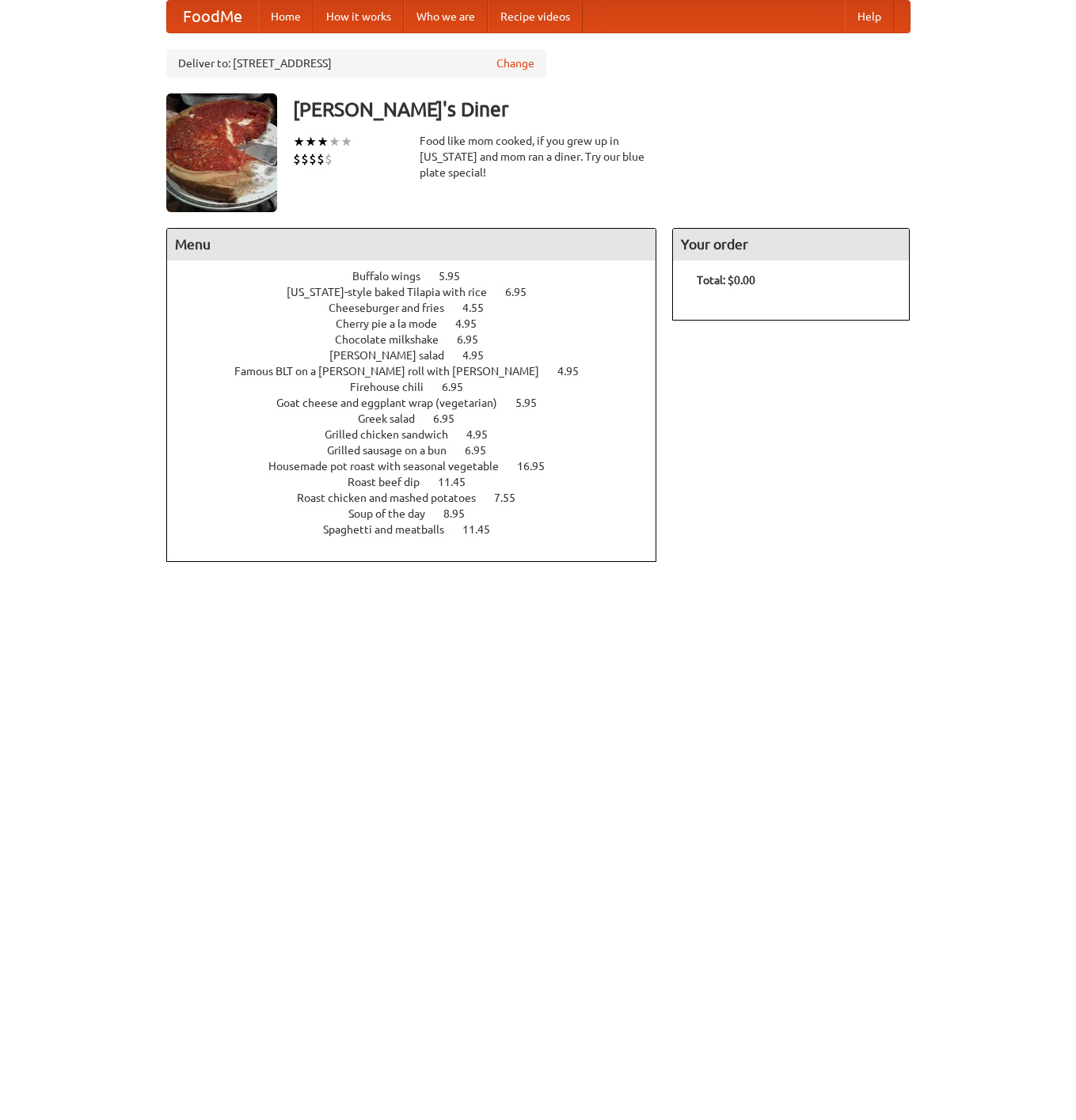  What do you see at coordinates (516, 63) in the screenshot?
I see `a: Change` at bounding box center [516, 63].